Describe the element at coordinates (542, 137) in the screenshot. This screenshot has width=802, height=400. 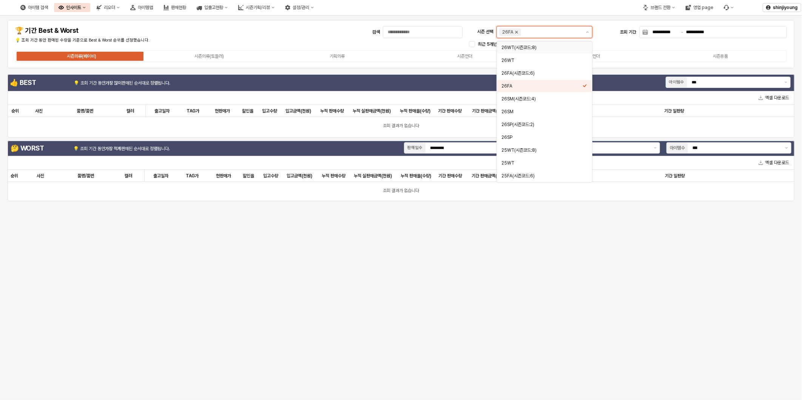
I see `div: 26SP` at that location.